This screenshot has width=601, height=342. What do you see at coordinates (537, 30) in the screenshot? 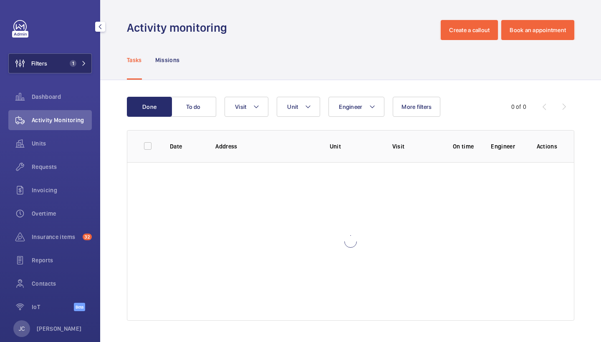
I see `button: Book an appointment` at bounding box center [537, 30].